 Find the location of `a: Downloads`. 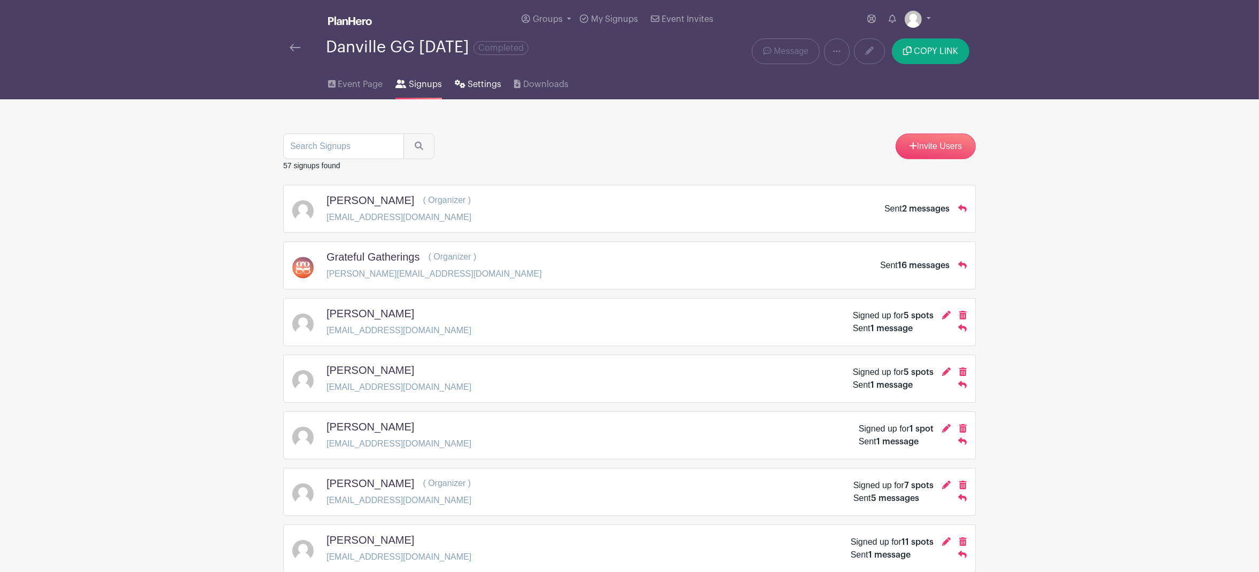

a: Downloads is located at coordinates (541, 82).